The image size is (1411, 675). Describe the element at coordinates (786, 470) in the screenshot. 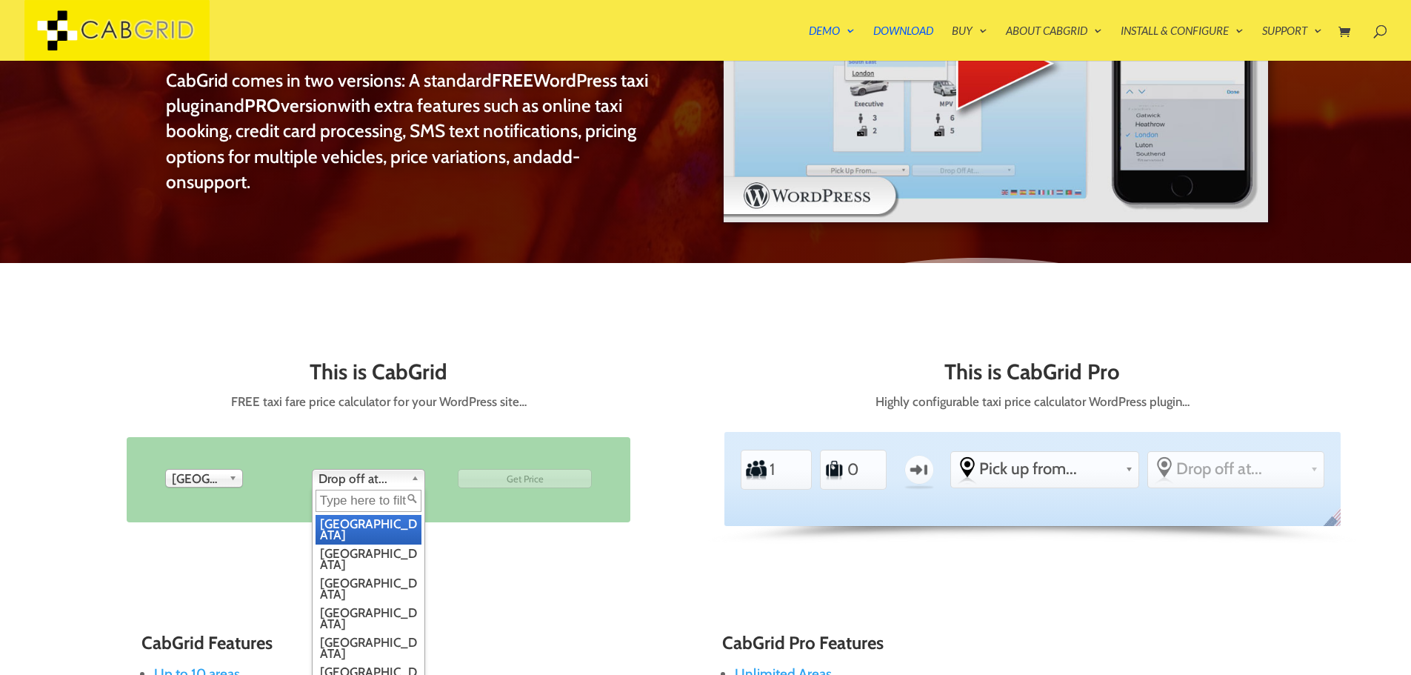

I see `input: Number of Passengers` at that location.